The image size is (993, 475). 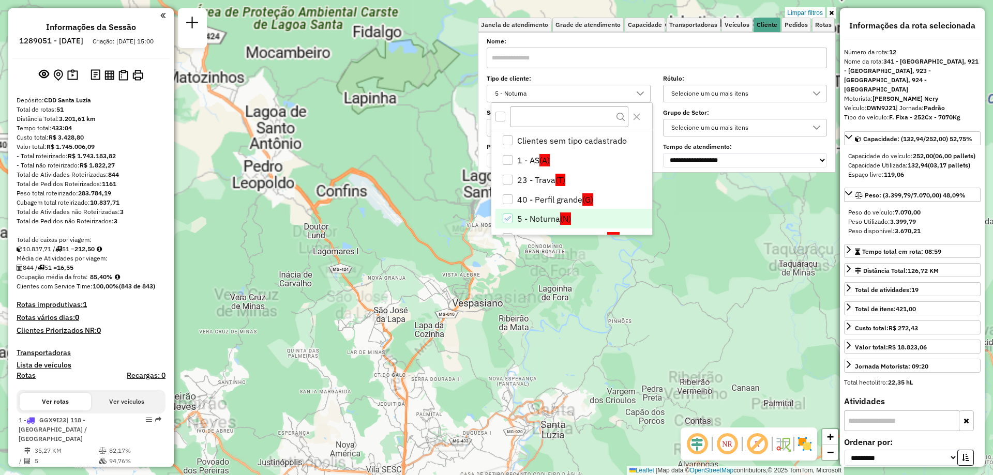 I want to click on td: 5, so click(x=66, y=461).